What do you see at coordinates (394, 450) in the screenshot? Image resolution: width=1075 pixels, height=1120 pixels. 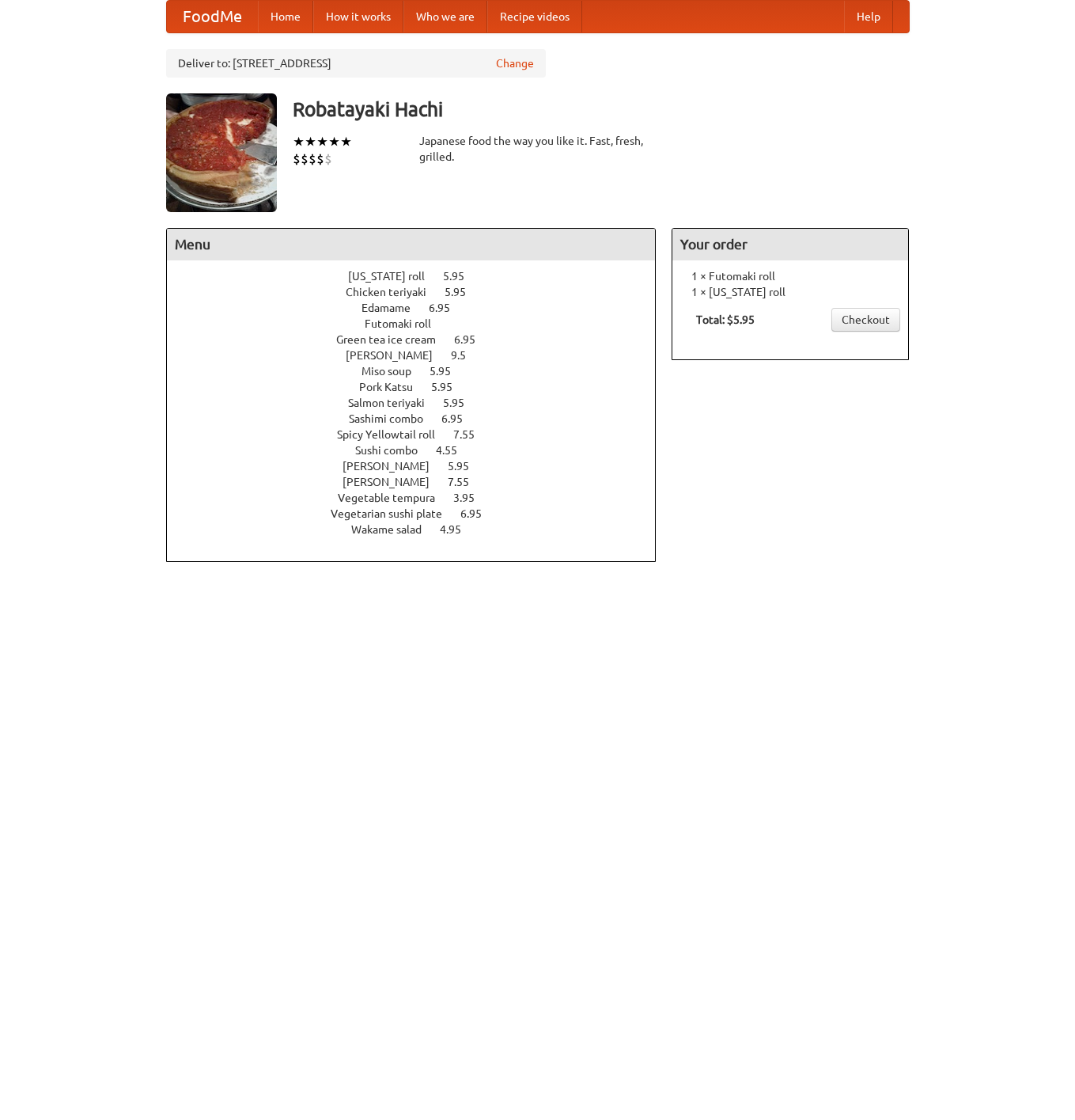 I see `span: Sushi combo` at bounding box center [394, 450].